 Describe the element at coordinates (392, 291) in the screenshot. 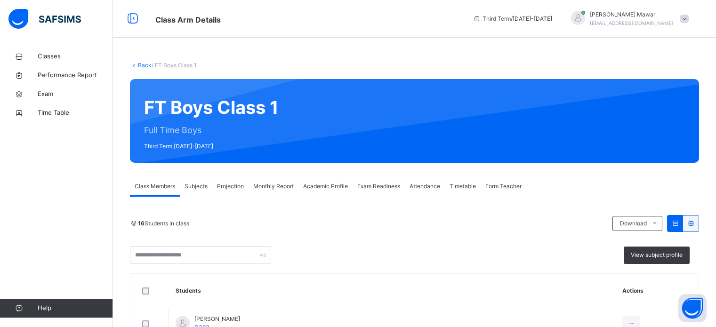

I see `th: Students` at that location.